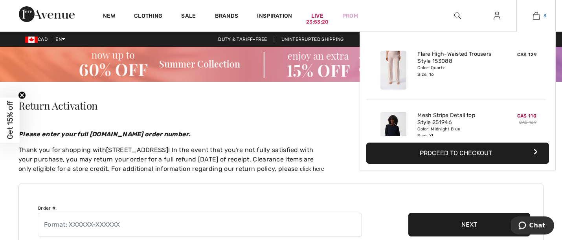 The height and width of the screenshot is (240, 562). I want to click on a: 3, so click(536, 16).